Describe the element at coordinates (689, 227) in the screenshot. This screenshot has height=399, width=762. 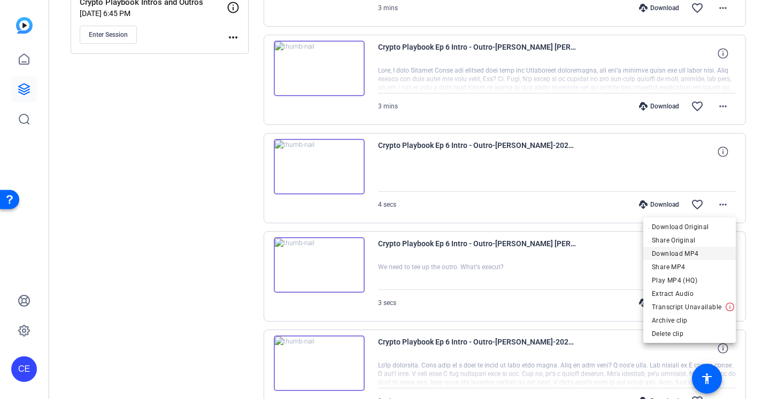
I see `span: Download Original` at that location.